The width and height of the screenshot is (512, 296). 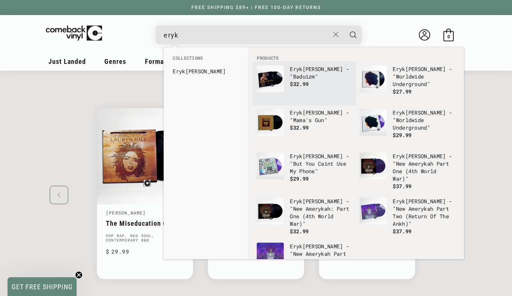 I want to click on button: Search, so click(x=353, y=35).